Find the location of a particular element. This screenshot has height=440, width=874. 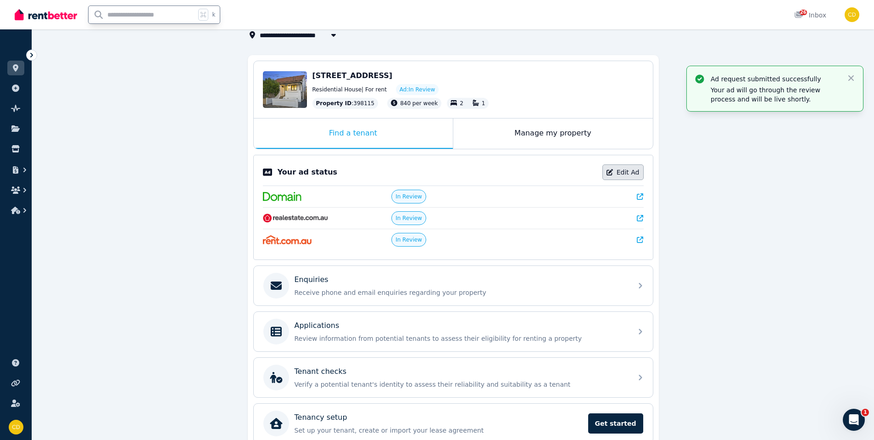

span: Residential House | For rent is located at coordinates (350, 89).